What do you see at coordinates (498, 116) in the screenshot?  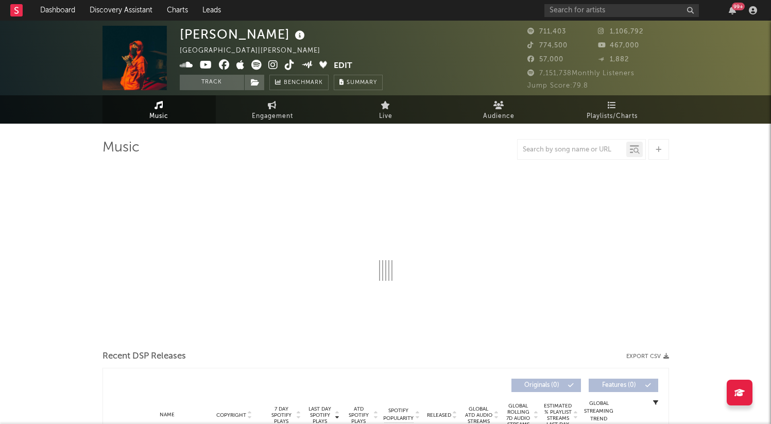 I see `span: Audience` at bounding box center [498, 116].